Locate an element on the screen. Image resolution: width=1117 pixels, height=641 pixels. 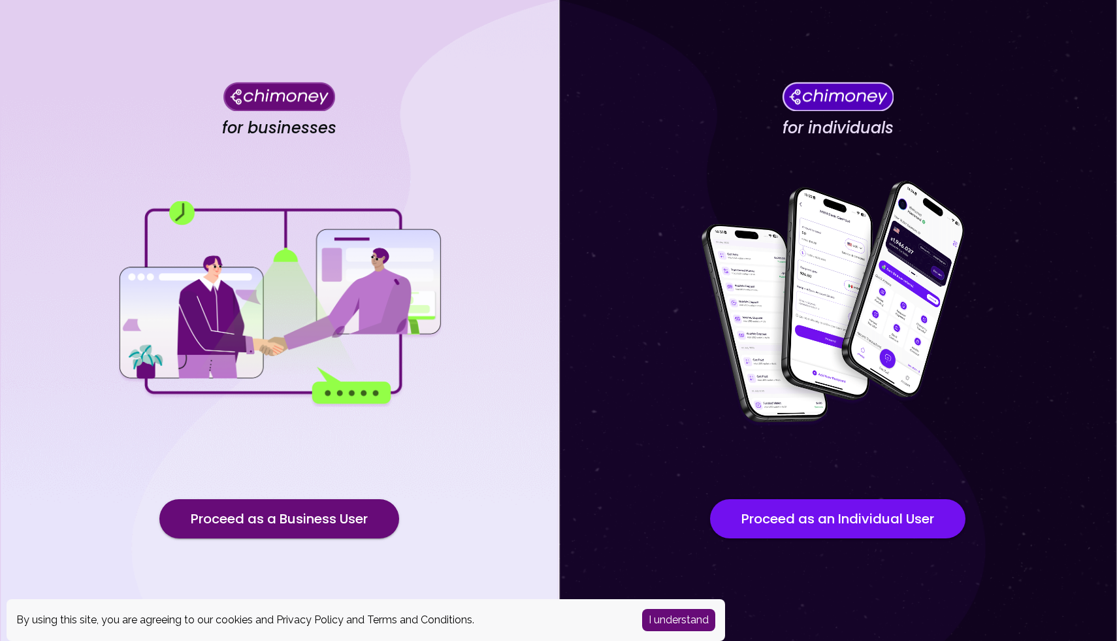
h4: for businesses is located at coordinates (279, 128).